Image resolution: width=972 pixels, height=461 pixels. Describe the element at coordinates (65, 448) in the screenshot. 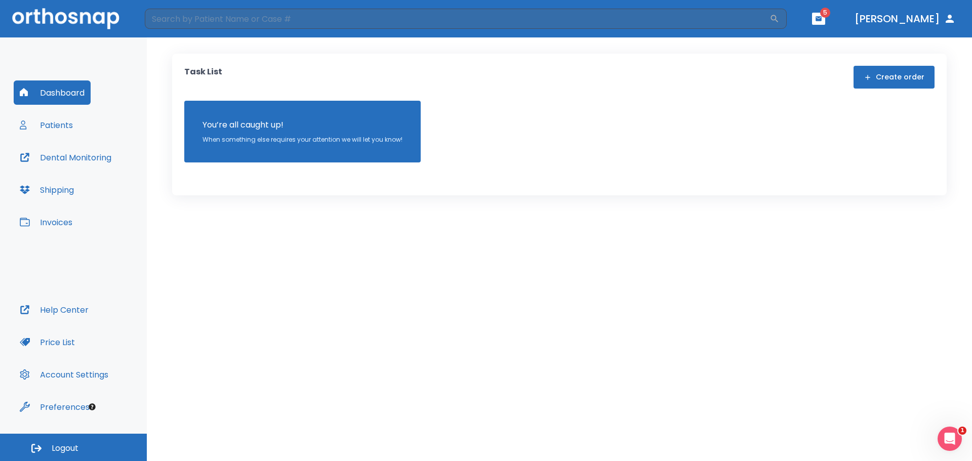

I see `span: Logout` at that location.